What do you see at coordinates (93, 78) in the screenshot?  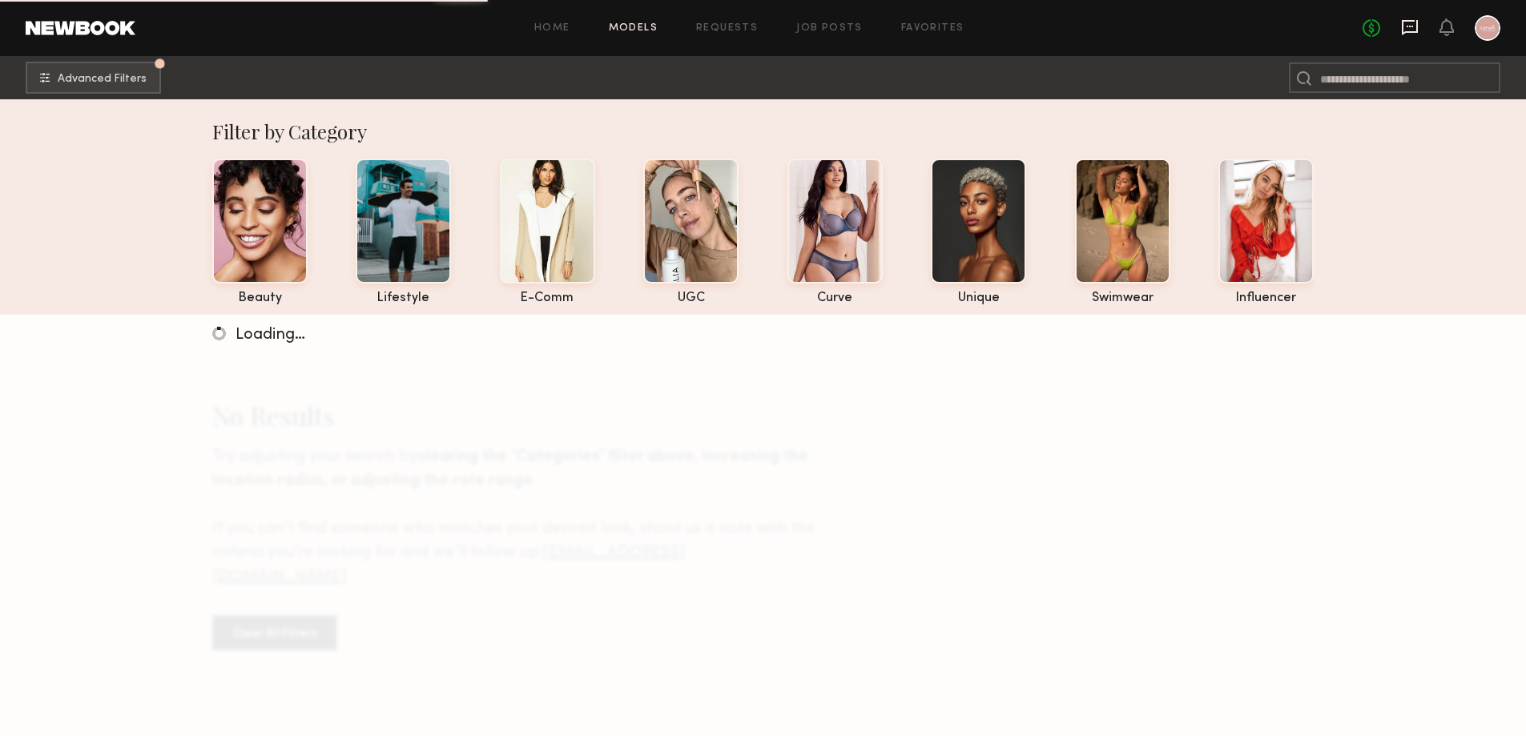 I see `button: Advanced Filters` at bounding box center [93, 78].